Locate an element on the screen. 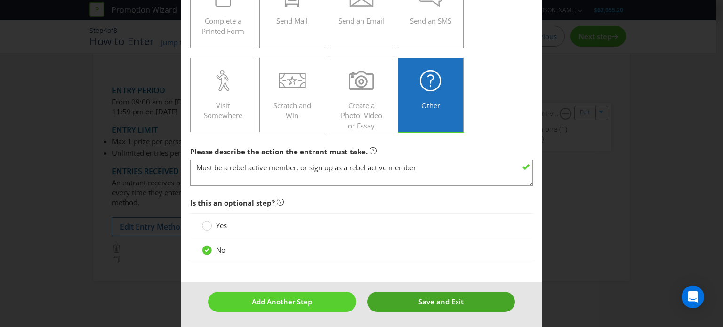 The width and height of the screenshot is (723, 327). span: Send an Email is located at coordinates (361, 21).